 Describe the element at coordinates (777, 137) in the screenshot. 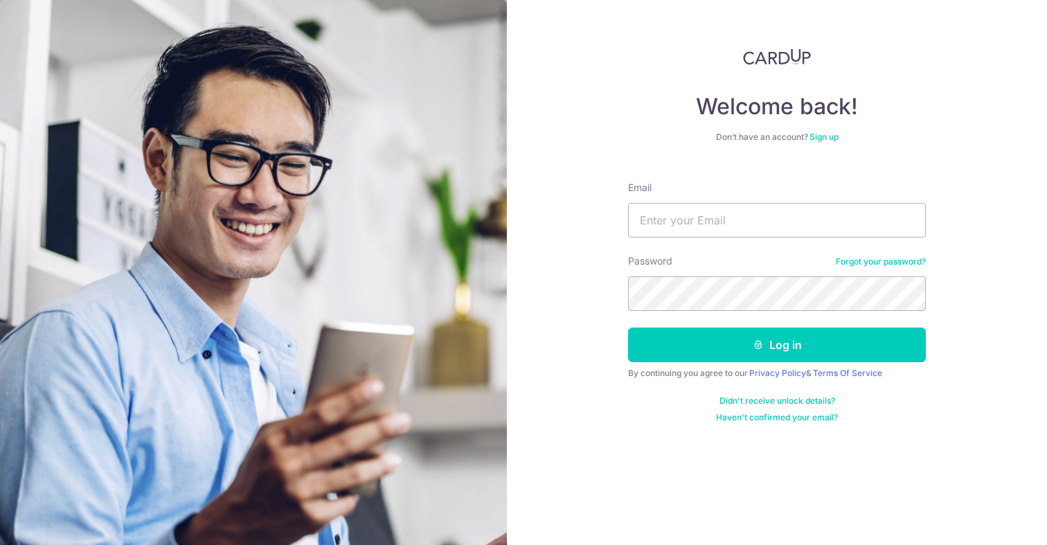

I see `div: Don’t have an account?` at that location.